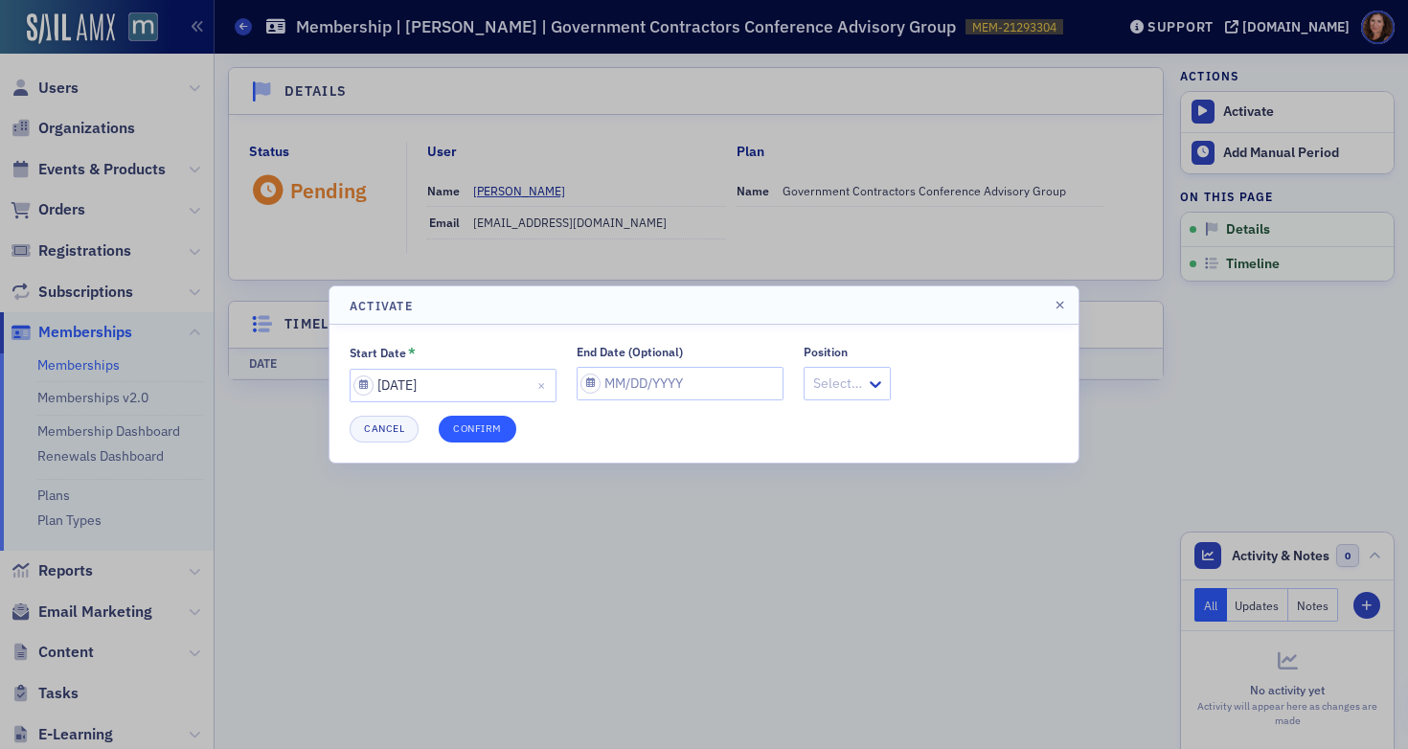 The height and width of the screenshot is (749, 1408). What do you see at coordinates (377, 352) in the screenshot?
I see `div: Start Date` at bounding box center [377, 352].